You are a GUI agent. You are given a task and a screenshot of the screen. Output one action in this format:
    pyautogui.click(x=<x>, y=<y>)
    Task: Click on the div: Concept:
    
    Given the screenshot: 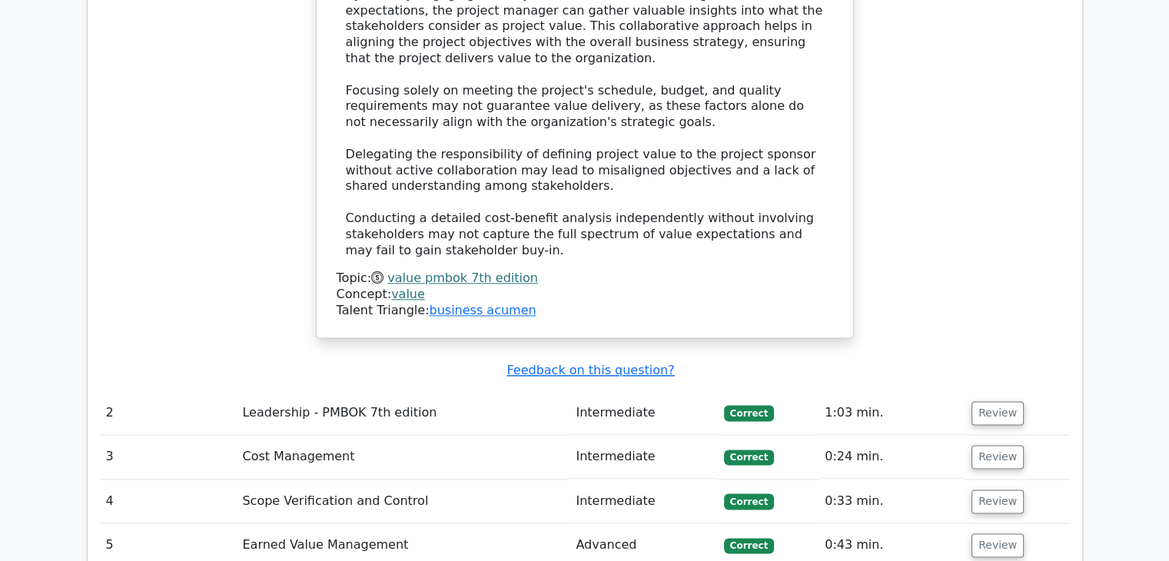 What is the action you would take?
    pyautogui.click(x=585, y=294)
    